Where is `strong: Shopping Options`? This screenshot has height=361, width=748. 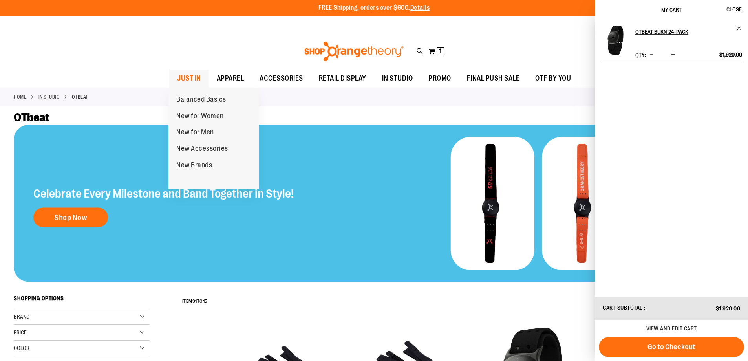 strong: Shopping Options is located at coordinates (82, 300).